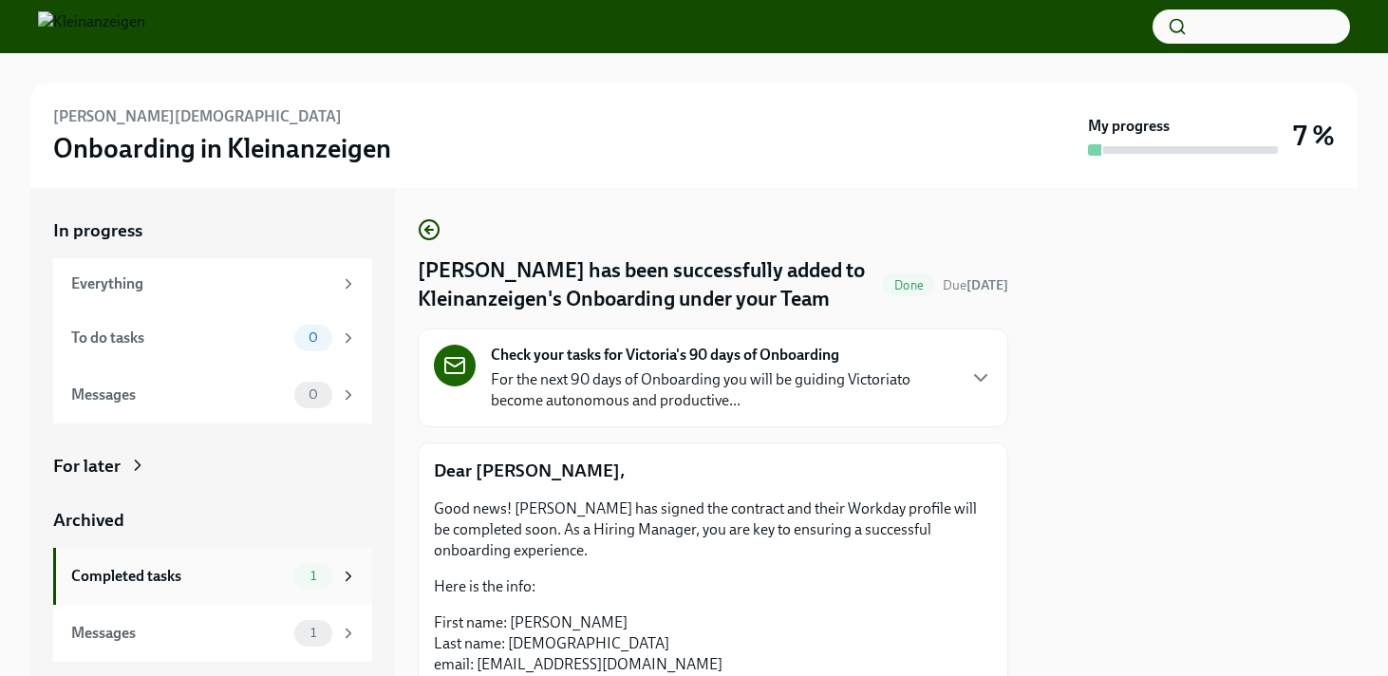 The width and height of the screenshot is (1388, 676). Describe the element at coordinates (213, 338) in the screenshot. I see `a: To do tasks0` at that location.